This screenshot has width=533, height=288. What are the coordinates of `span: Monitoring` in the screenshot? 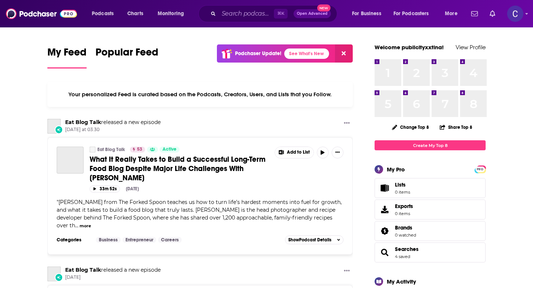 It's located at (170, 14).